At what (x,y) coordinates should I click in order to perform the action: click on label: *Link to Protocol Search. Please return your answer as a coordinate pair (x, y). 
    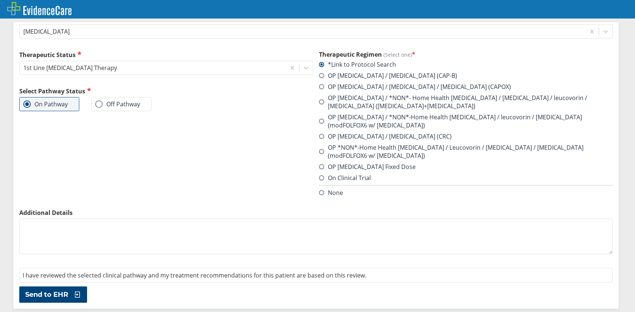
    Looking at the image, I should click on (358, 65).